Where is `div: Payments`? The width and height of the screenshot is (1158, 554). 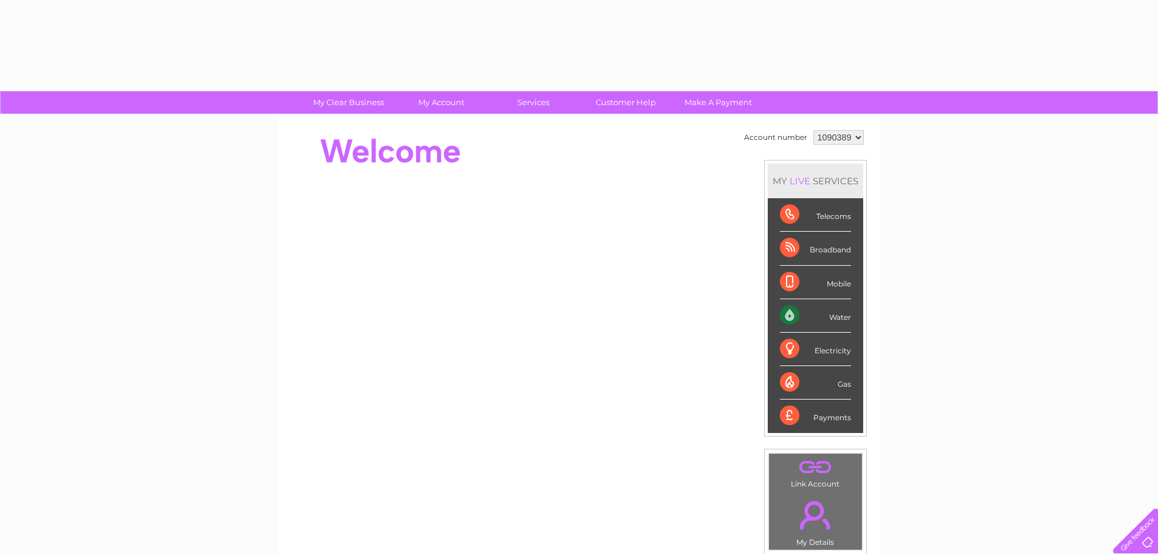
div: Payments is located at coordinates (815, 416).